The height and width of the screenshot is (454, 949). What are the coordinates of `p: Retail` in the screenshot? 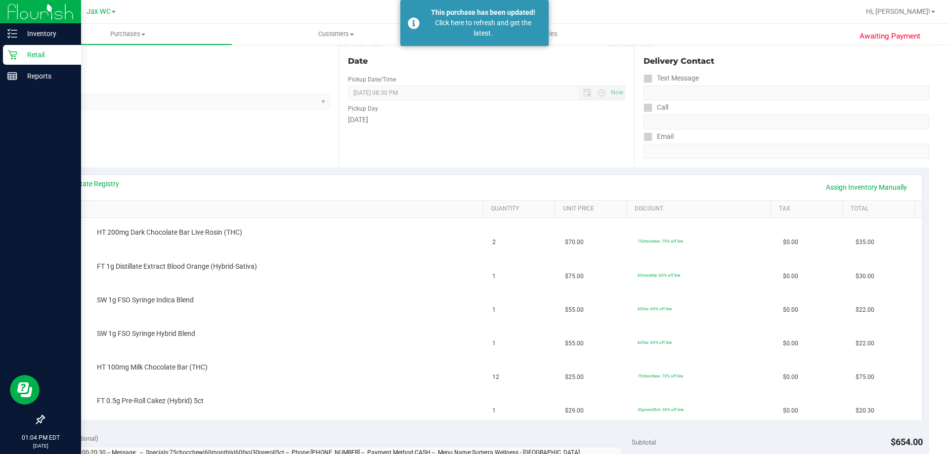 It's located at (47, 55).